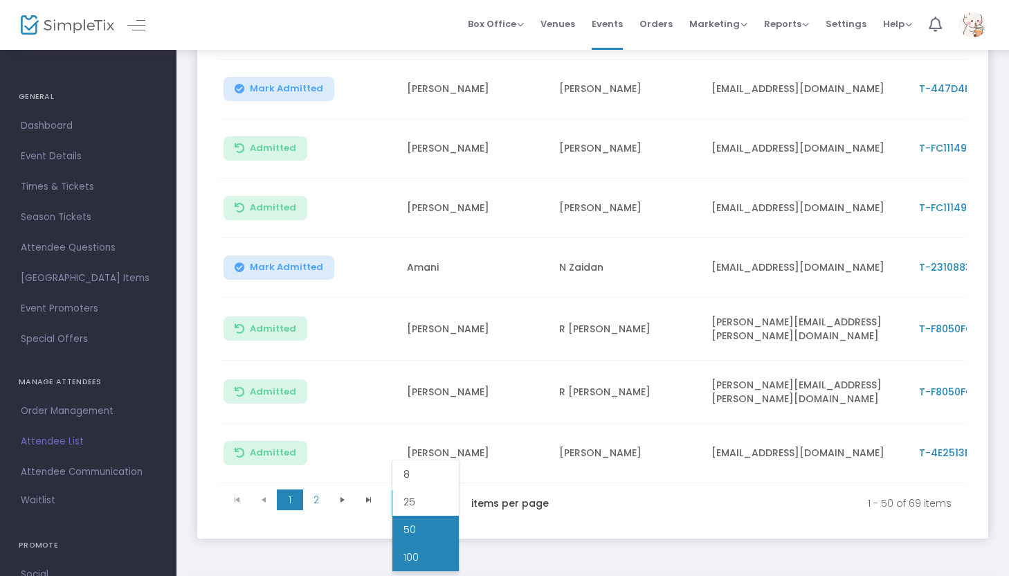 This screenshot has width=1009, height=576. Describe the element at coordinates (786, 24) in the screenshot. I see `span: Reports` at that location.